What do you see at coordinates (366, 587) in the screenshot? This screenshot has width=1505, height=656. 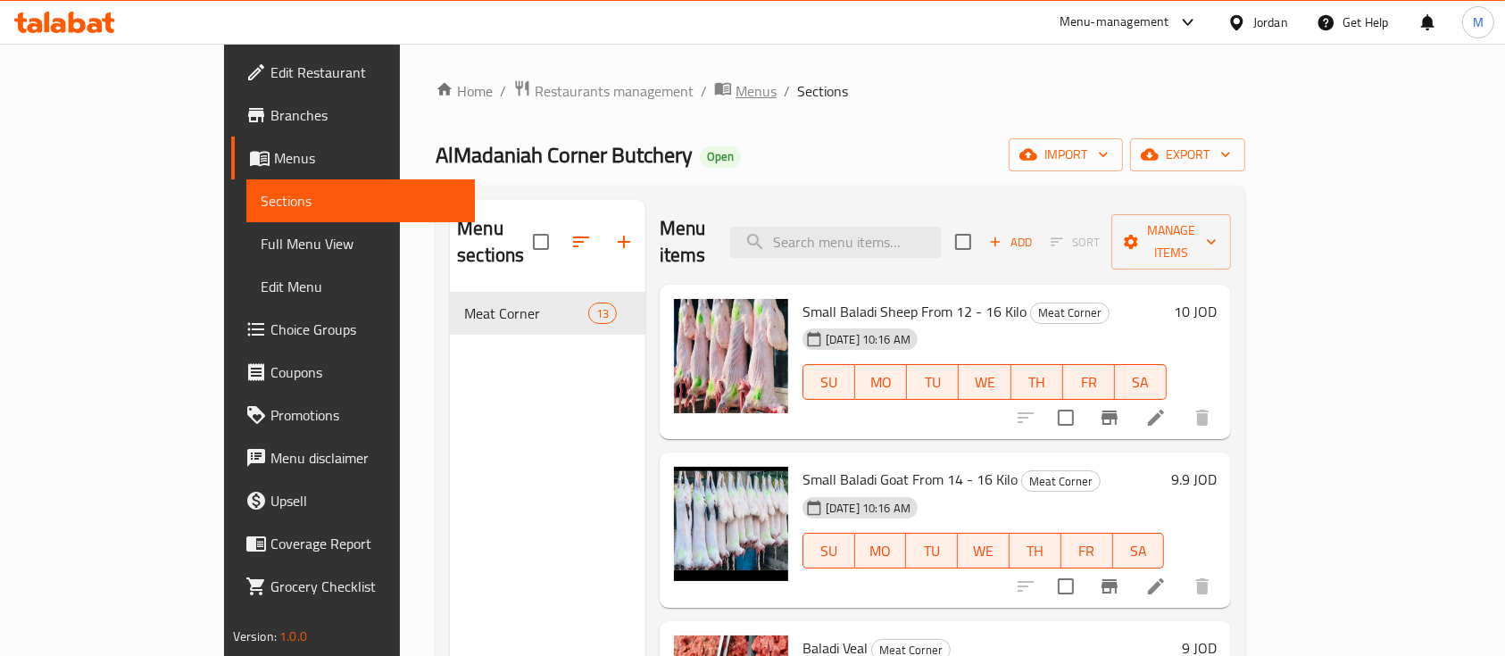 I see `span: Grocery Checklist` at bounding box center [366, 587].